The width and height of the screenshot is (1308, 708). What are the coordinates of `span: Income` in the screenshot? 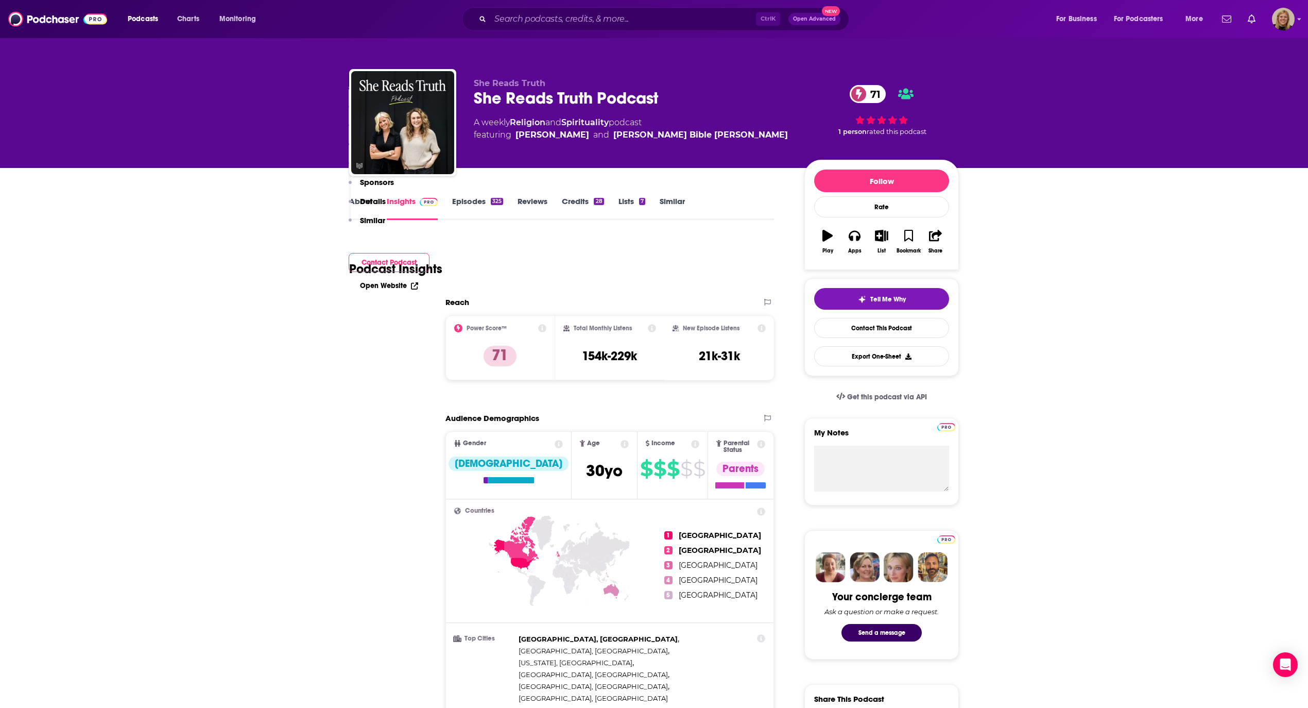 It's located at (663, 443).